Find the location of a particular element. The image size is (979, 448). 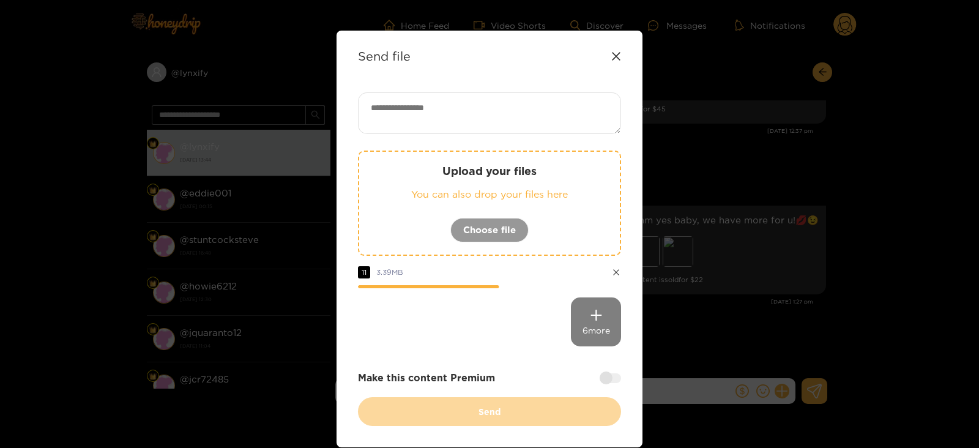

p: You can also drop your files here is located at coordinates (489, 194).